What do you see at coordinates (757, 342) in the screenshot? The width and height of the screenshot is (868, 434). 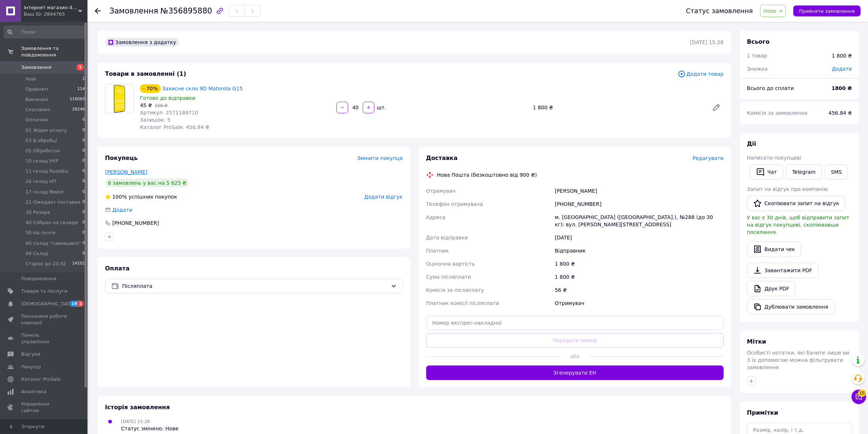 I see `span: Мітки` at bounding box center [757, 342].